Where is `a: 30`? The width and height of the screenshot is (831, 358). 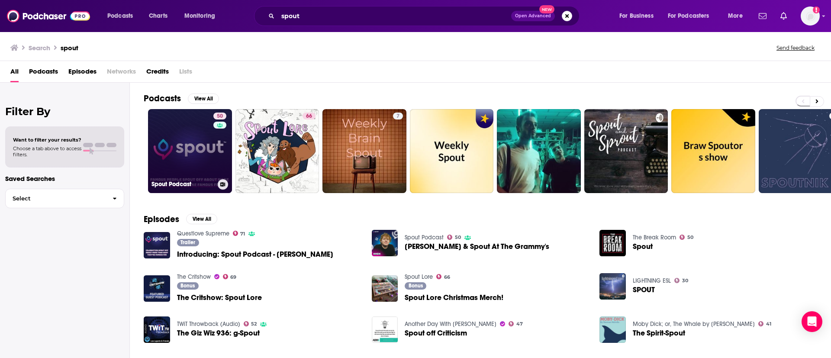 a: 30 is located at coordinates (681, 280).